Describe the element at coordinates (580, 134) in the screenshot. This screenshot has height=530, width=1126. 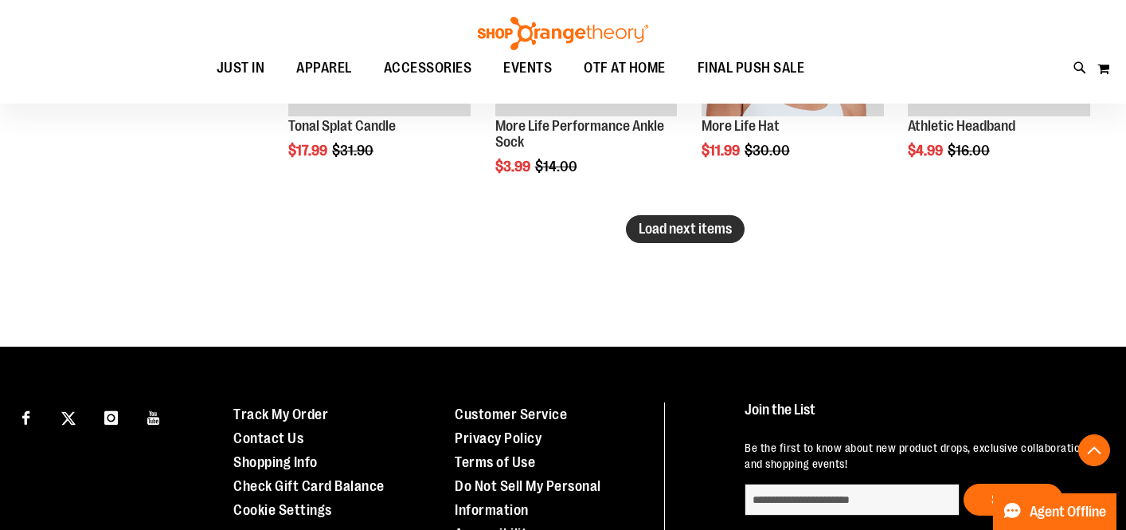
I see `a: More Life Performance Ankle Sock` at that location.